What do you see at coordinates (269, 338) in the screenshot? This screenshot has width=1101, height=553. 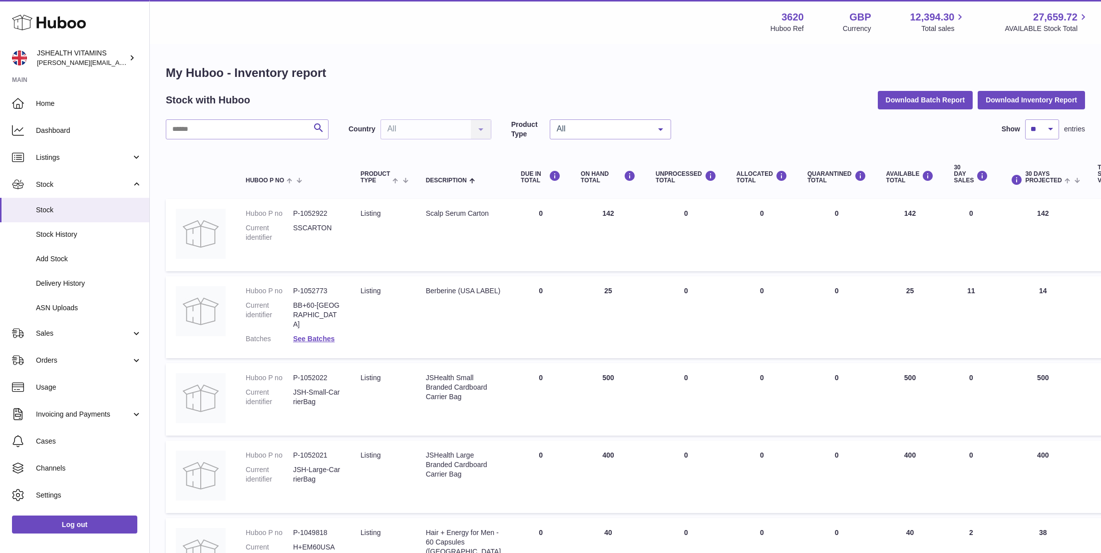 I see `dt: Batches` at bounding box center [269, 338].